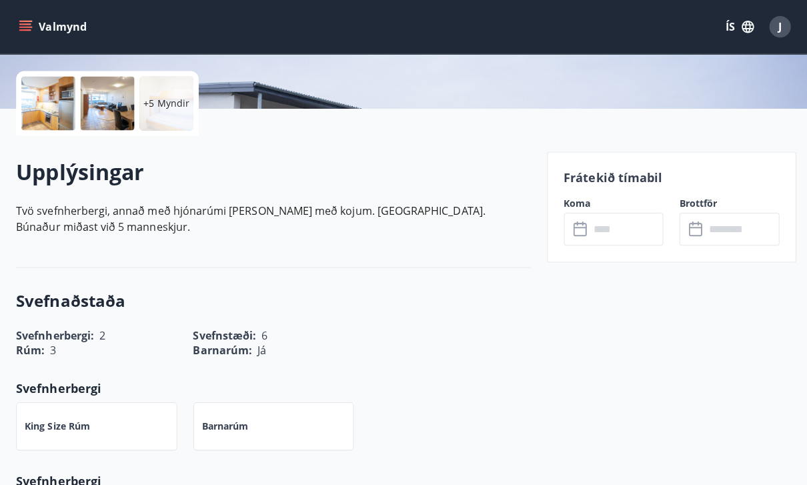 The width and height of the screenshot is (807, 485). What do you see at coordinates (223, 423) in the screenshot?
I see `p: Barnarúm` at bounding box center [223, 423].